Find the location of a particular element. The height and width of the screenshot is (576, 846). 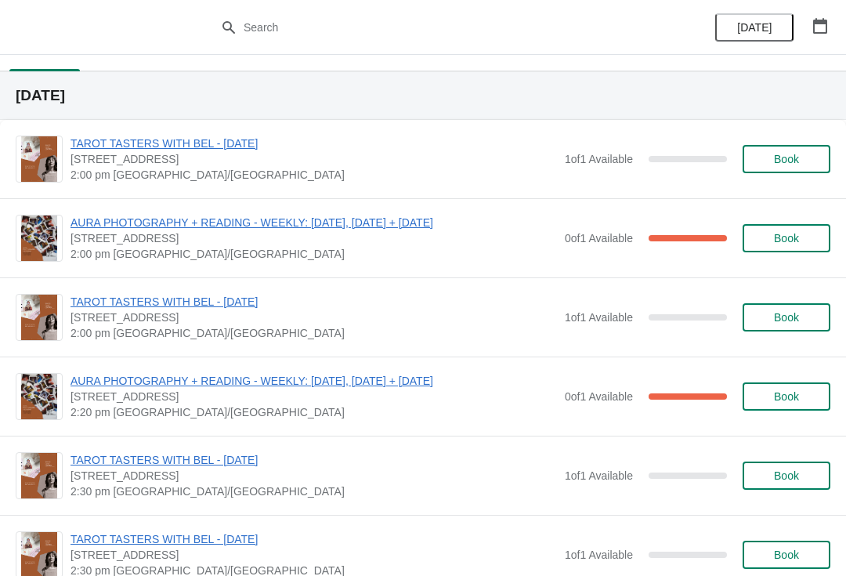

input: Search is located at coordinates (439, 27).